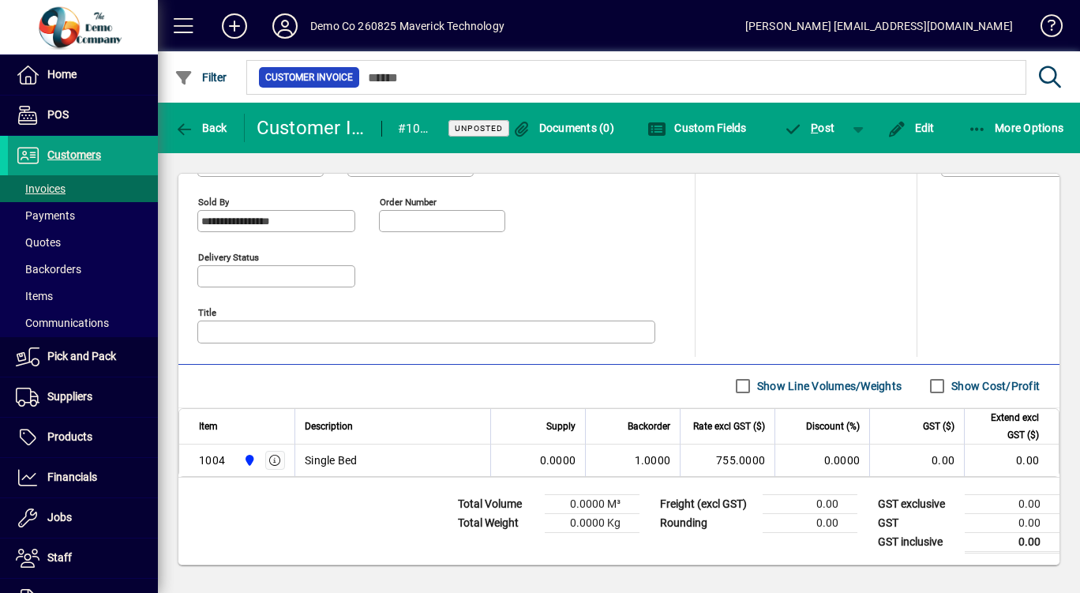 Image resolution: width=1080 pixels, height=593 pixels. I want to click on span: Description, so click(328, 426).